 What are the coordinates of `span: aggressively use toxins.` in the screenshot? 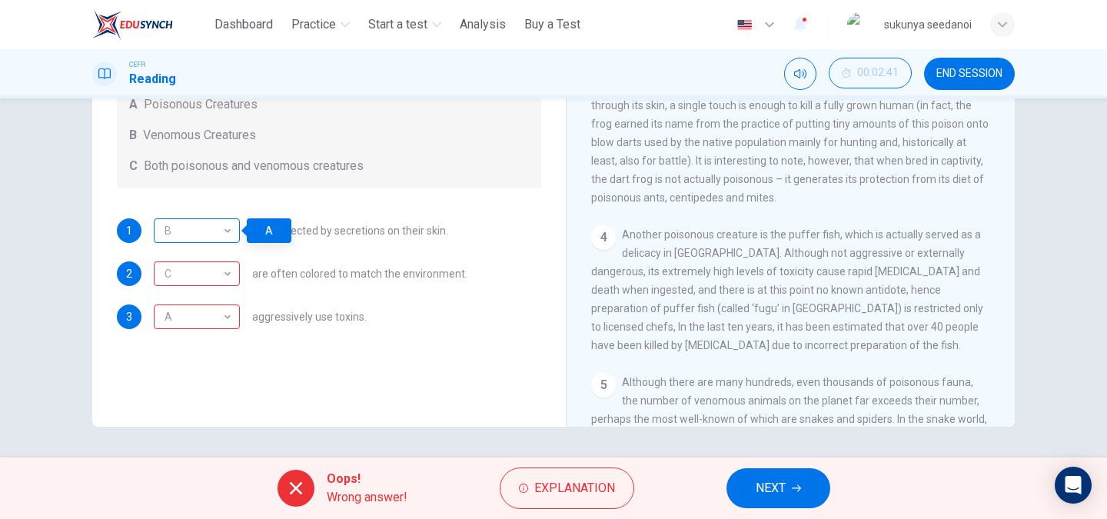 It's located at (309, 317).